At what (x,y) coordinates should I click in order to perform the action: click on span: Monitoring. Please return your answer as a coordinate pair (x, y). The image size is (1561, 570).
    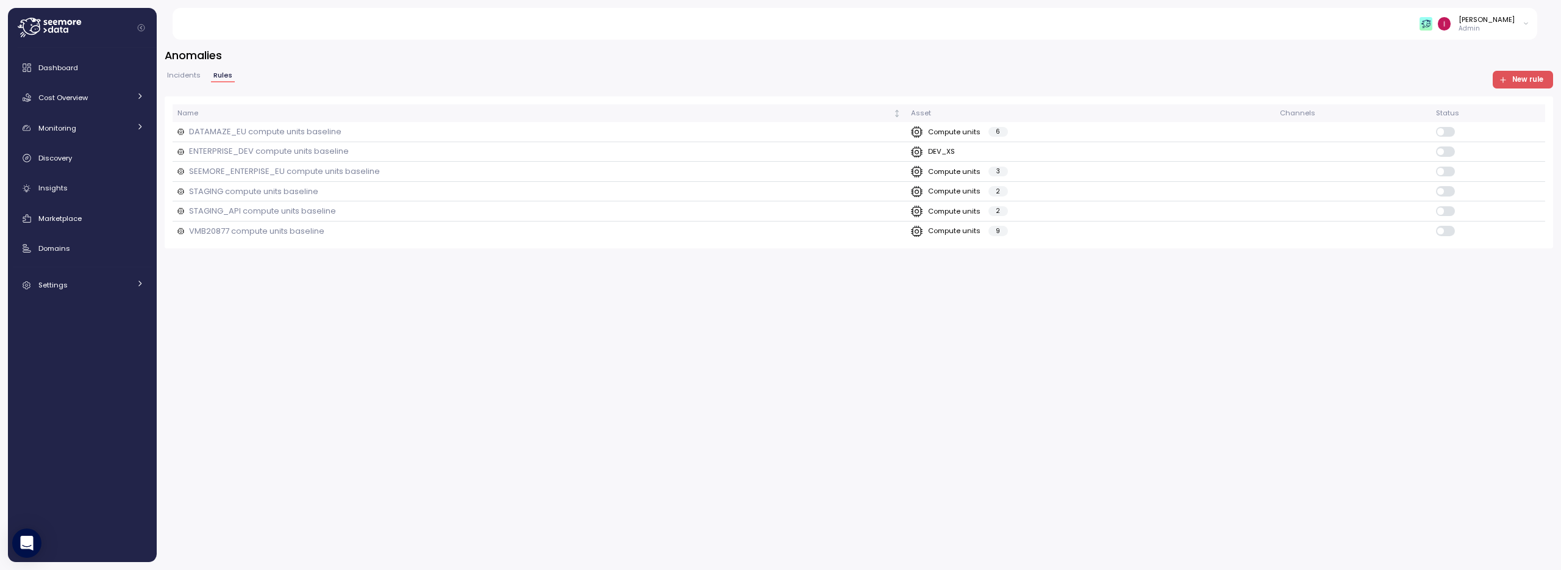
    Looking at the image, I should click on (57, 128).